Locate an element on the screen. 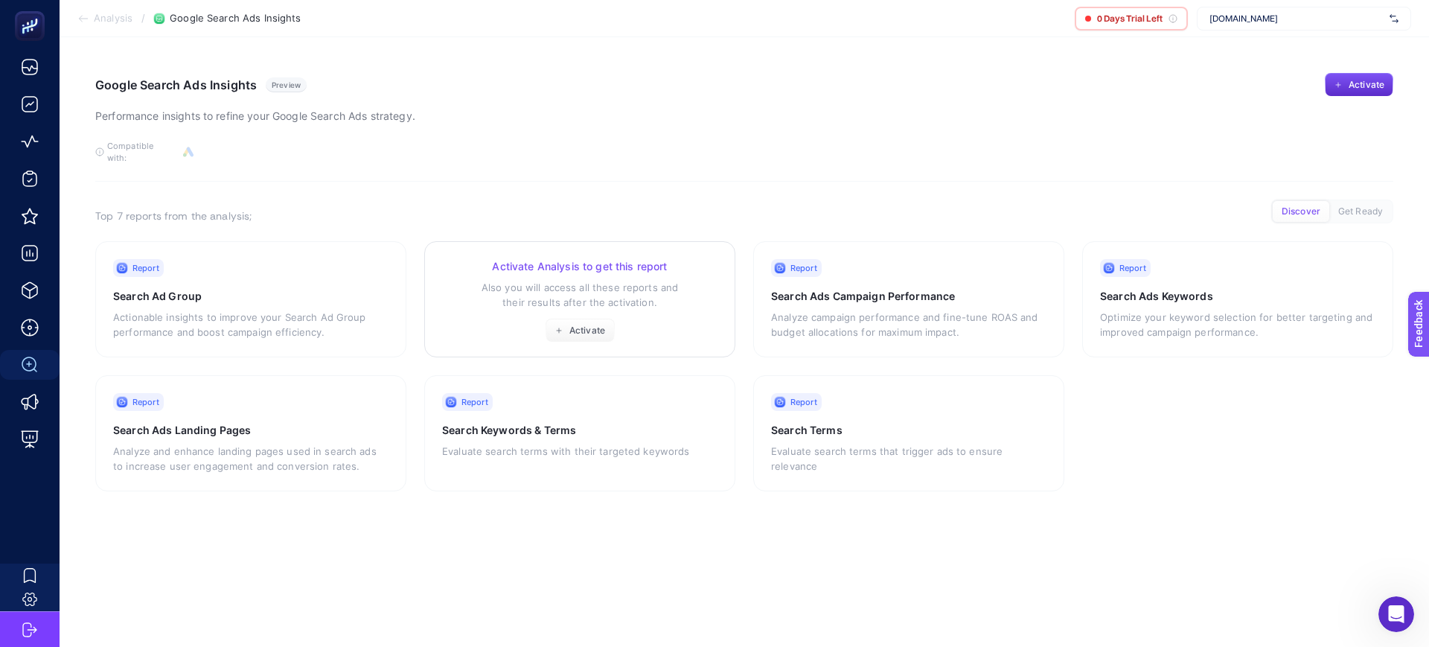 This screenshot has width=1429, height=647. img: svg%3e is located at coordinates (1394, 19).